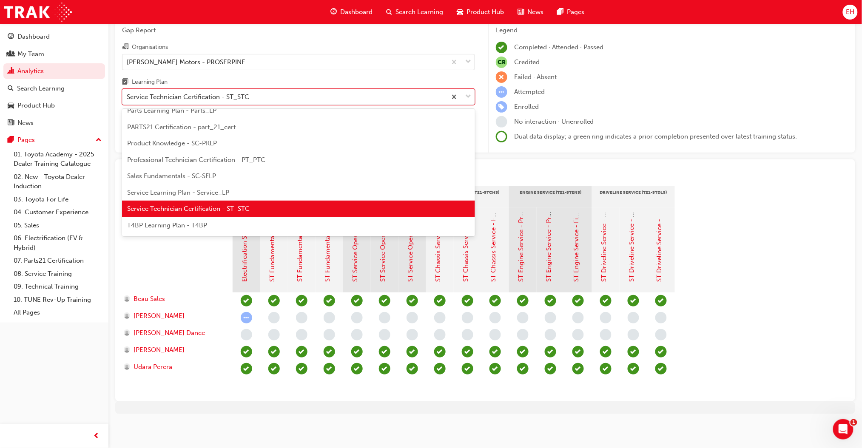 Image resolution: width=862 pixels, height=448 pixels. I want to click on span: Sales Fundamentals - SC-SFLP, so click(171, 176).